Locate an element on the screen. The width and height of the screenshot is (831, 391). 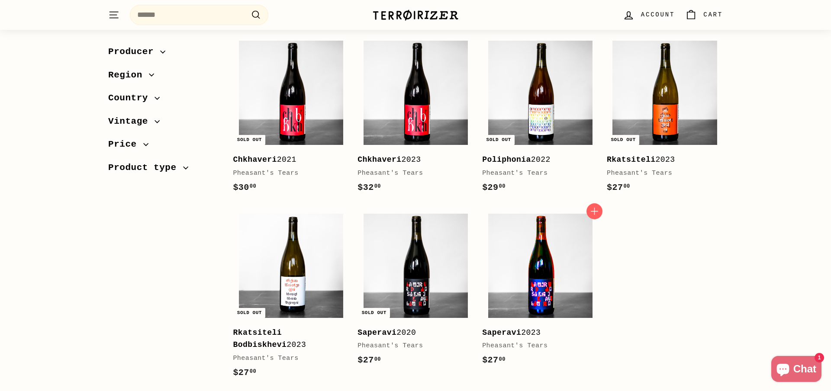
span: $29 is located at coordinates (494, 187).